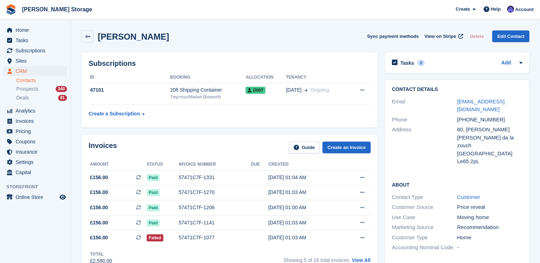 This screenshot has width=540, height=263. Describe the element at coordinates (259, 165) in the screenshot. I see `th: Due` at that location.